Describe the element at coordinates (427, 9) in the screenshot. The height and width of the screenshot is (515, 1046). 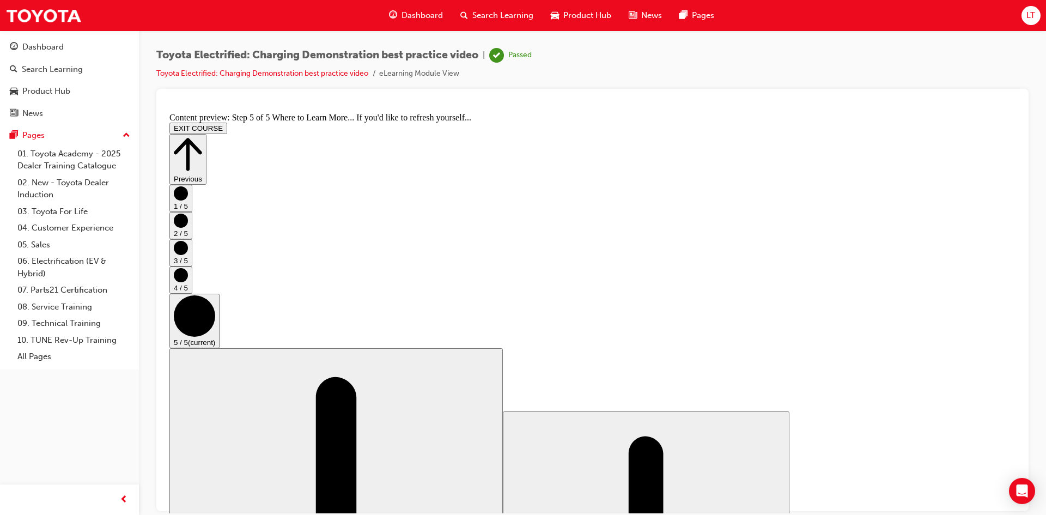
I see `div: Content preview: Step 5 of 5 Where to Learn More... If you'd like to refresh yourself...` at that location.